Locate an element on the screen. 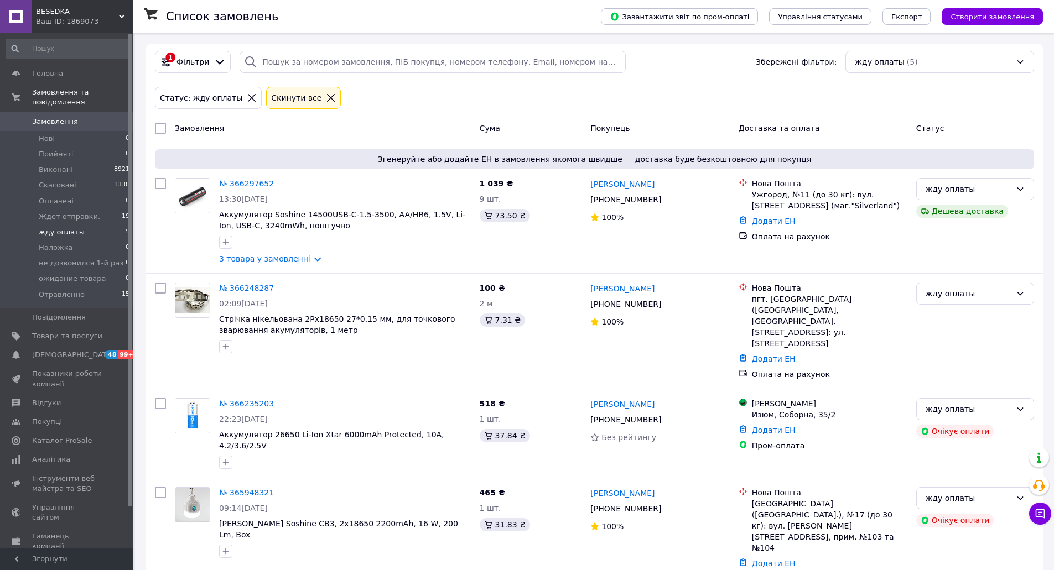 This screenshot has width=1054, height=570. span: 48 is located at coordinates (111, 355).